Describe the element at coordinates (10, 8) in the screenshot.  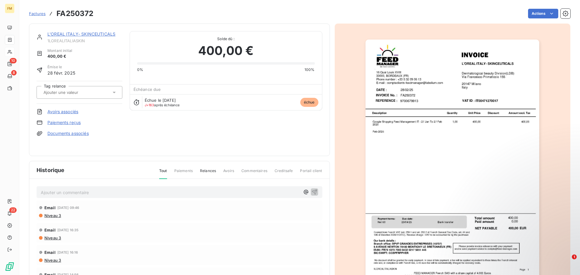
I see `div: FM` at that location.